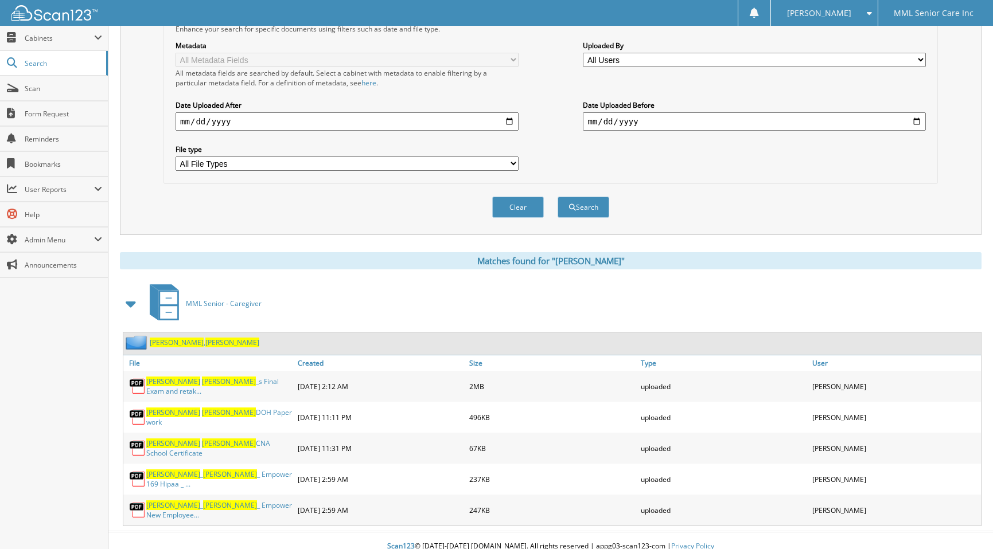 The height and width of the screenshot is (549, 993). I want to click on span: Announcements, so click(63, 265).